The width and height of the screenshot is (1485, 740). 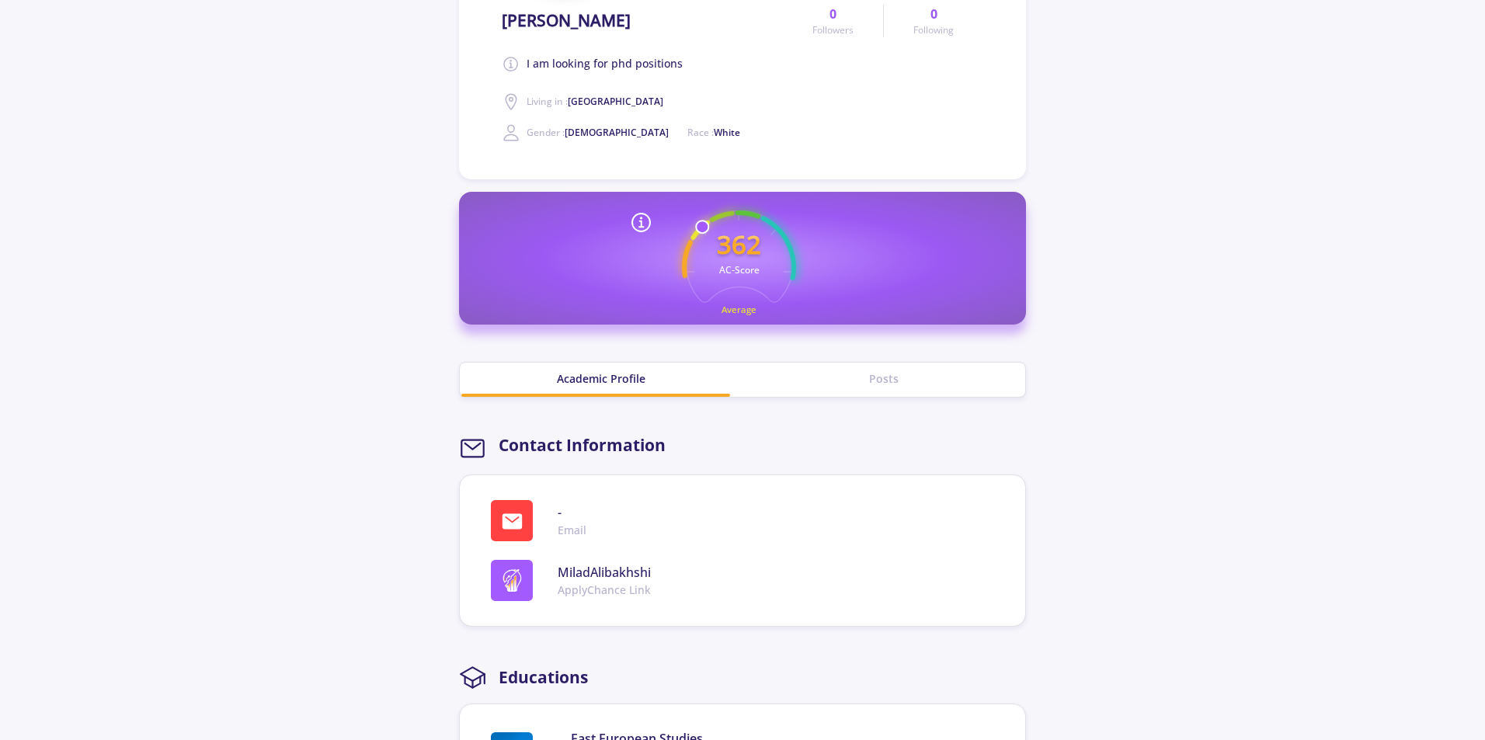 I want to click on text: AC-Score, so click(x=738, y=269).